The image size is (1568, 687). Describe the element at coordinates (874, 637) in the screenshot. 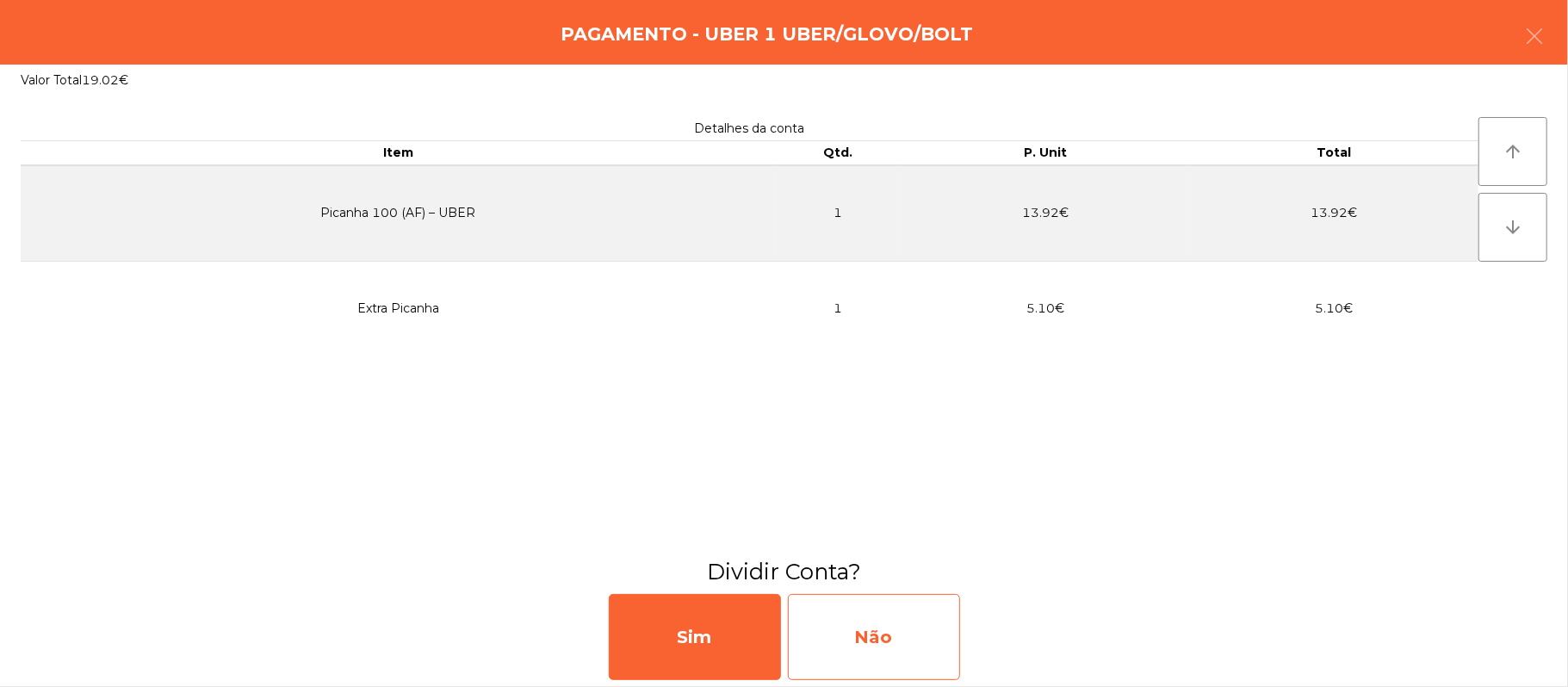

I see `div: Não` at that location.